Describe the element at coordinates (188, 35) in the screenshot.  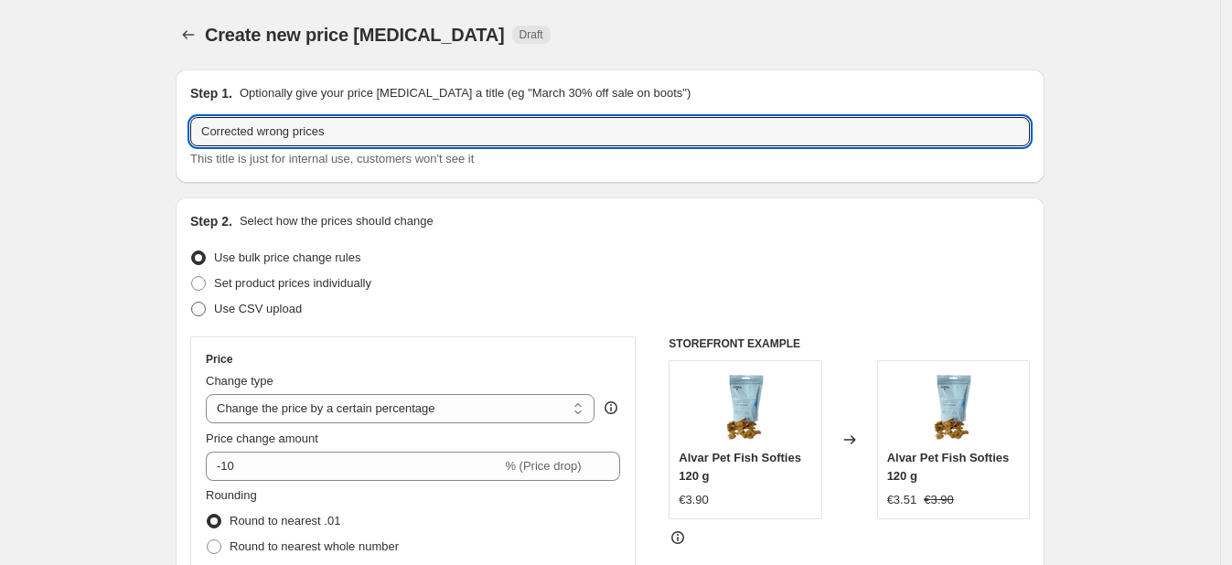
I see `button: Price change jobs` at that location.